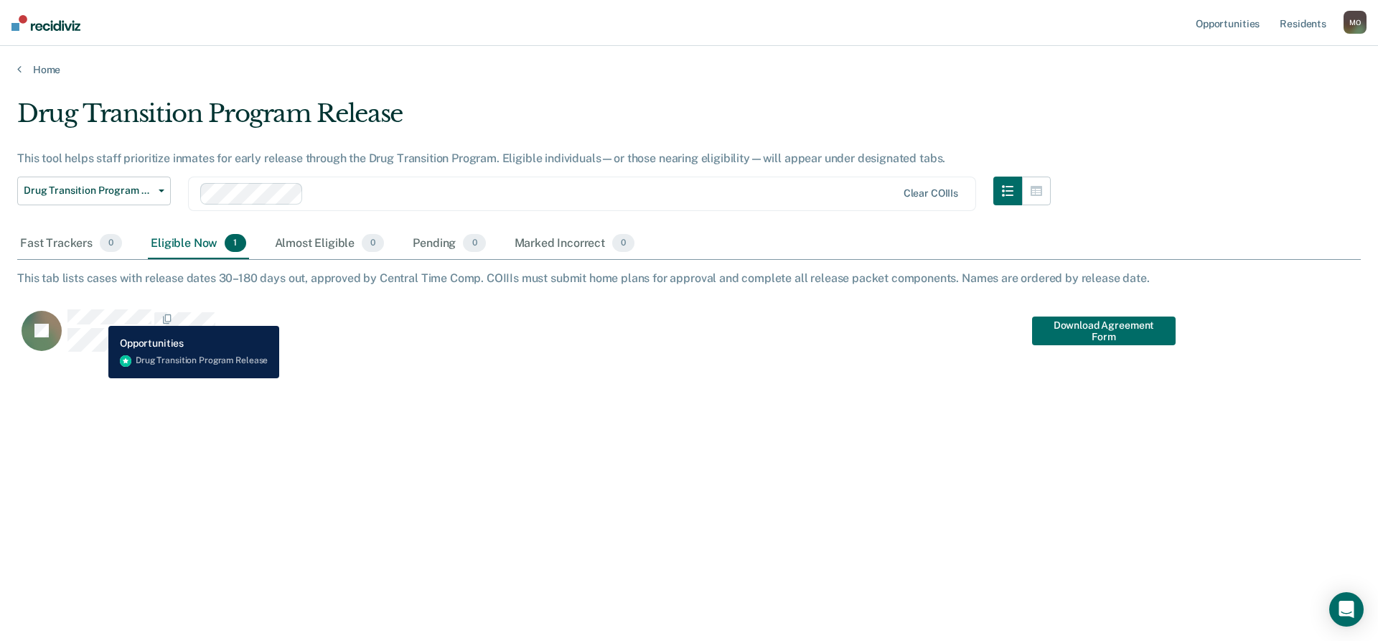  Describe the element at coordinates (46, 23) in the screenshot. I see `img: Recidiviz` at that location.